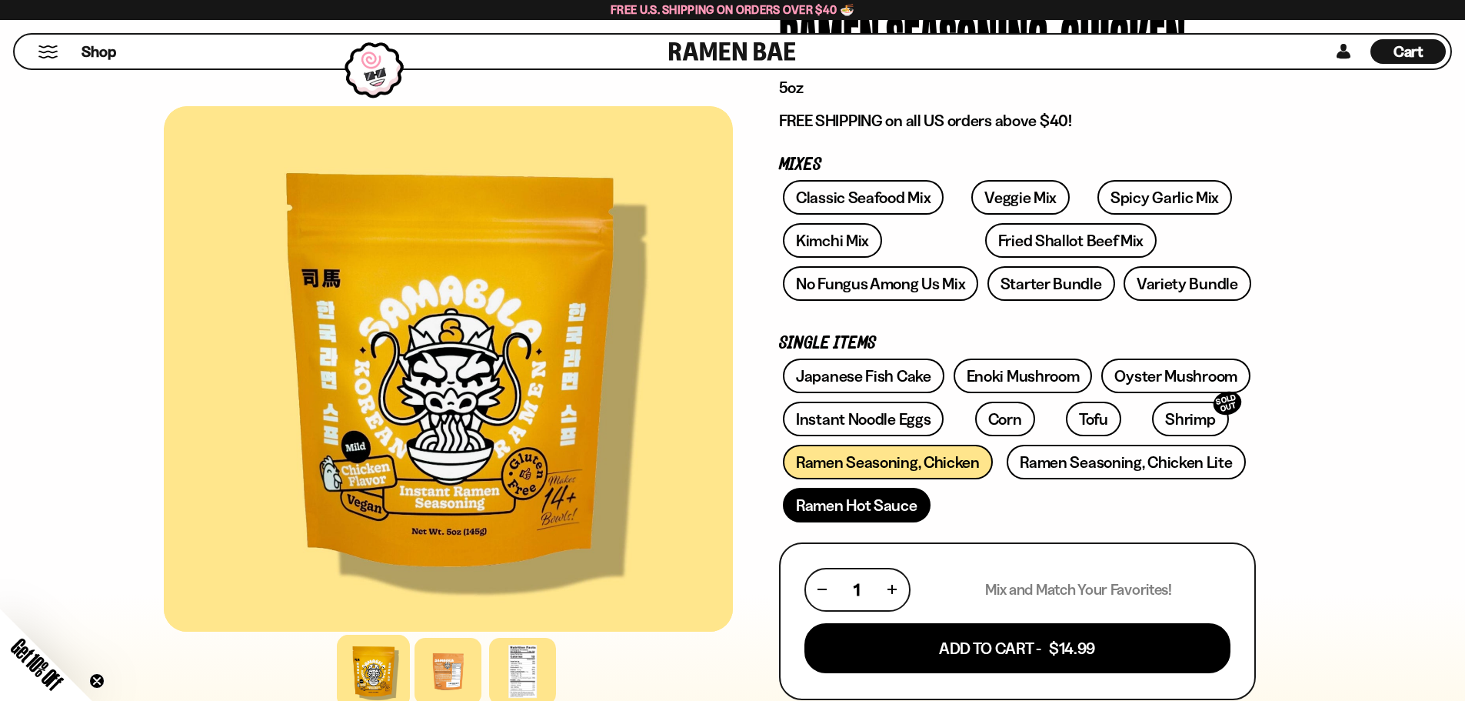 The image size is (1465, 701). Describe the element at coordinates (1021, 197) in the screenshot. I see `a: Veggie Mix` at that location.